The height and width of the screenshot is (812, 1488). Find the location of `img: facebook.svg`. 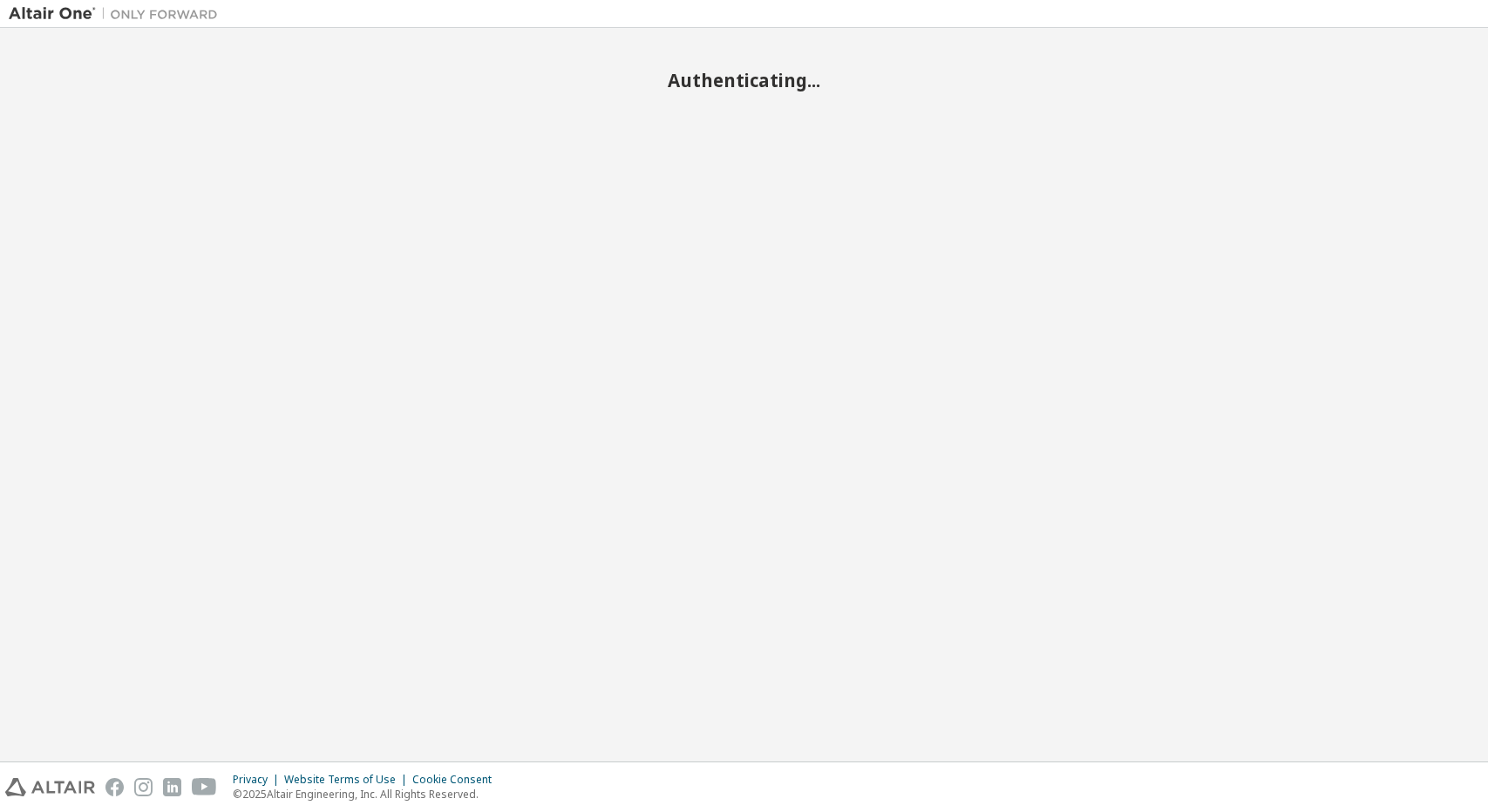

img: facebook.svg is located at coordinates (114, 786).